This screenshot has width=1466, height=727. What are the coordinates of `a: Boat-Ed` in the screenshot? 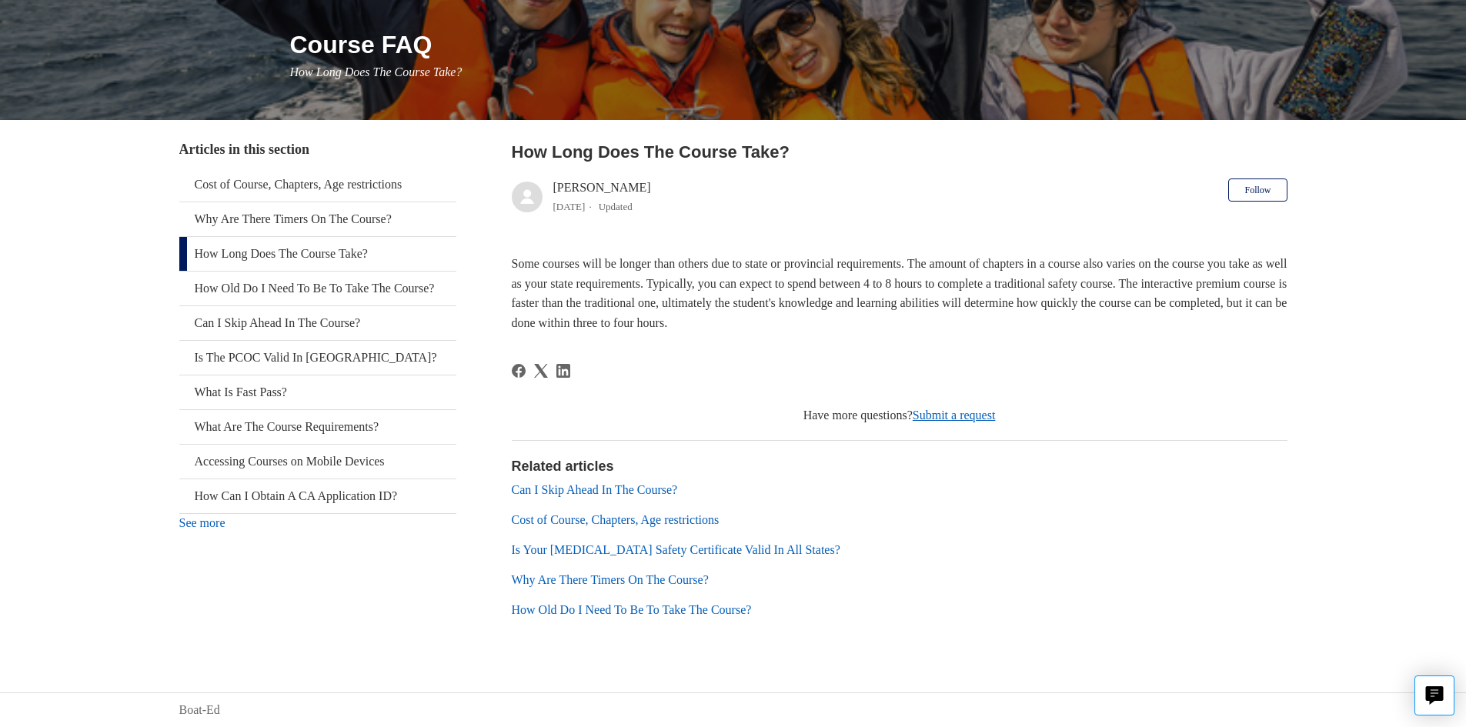 It's located at (199, 710).